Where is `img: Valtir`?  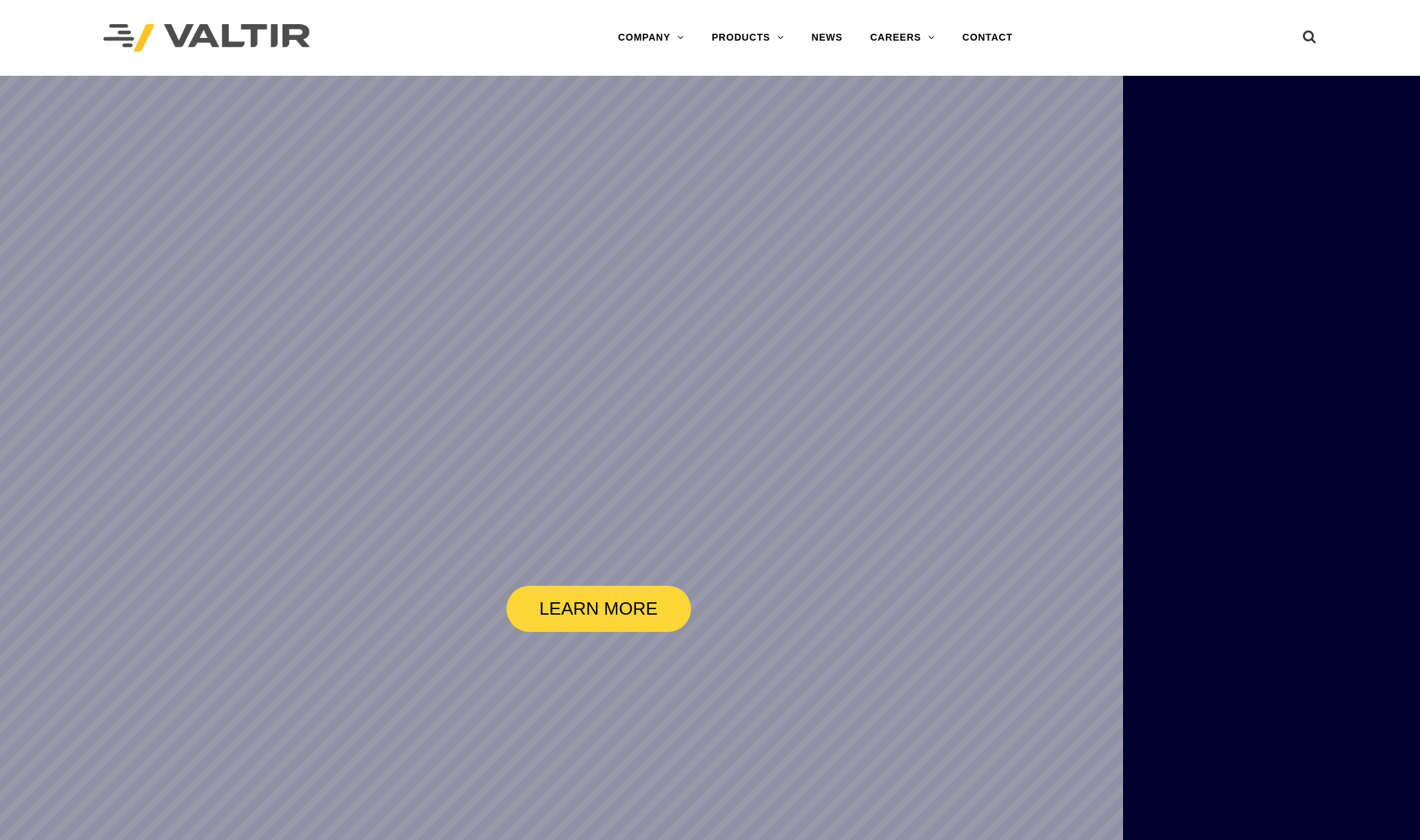
img: Valtir is located at coordinates (207, 37).